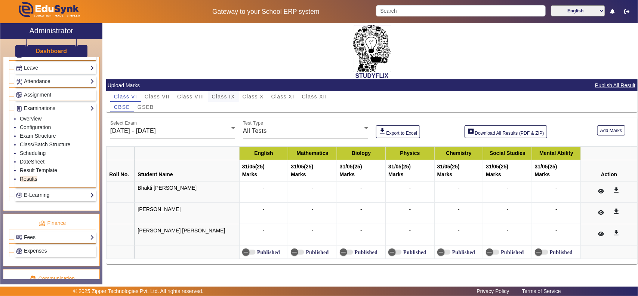 The image size is (638, 296). What do you see at coordinates (52, 51) in the screenshot?
I see `h3: Dashboard` at bounding box center [52, 51].